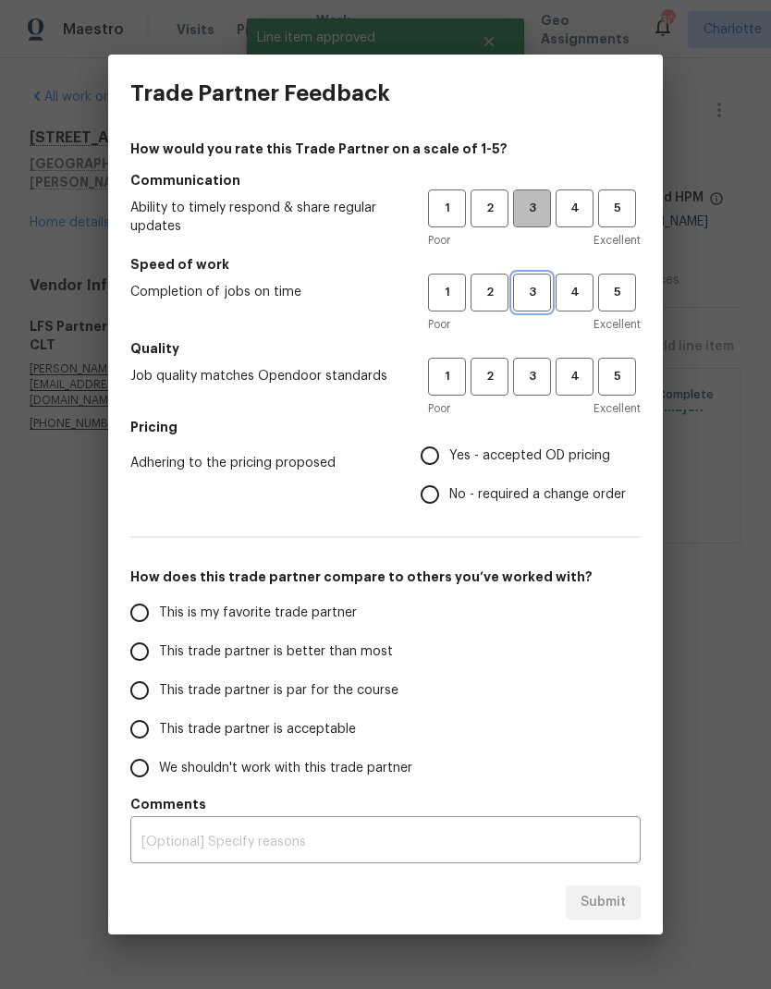 This screenshot has height=989, width=771. I want to click on span: This trade partner is par for the course, so click(278, 690).